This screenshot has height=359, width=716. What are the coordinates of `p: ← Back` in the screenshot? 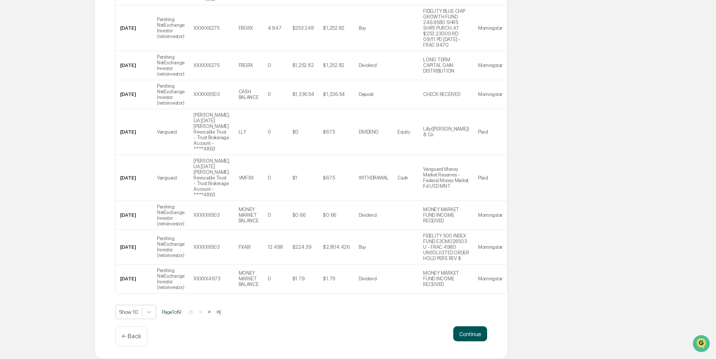 It's located at (131, 336).